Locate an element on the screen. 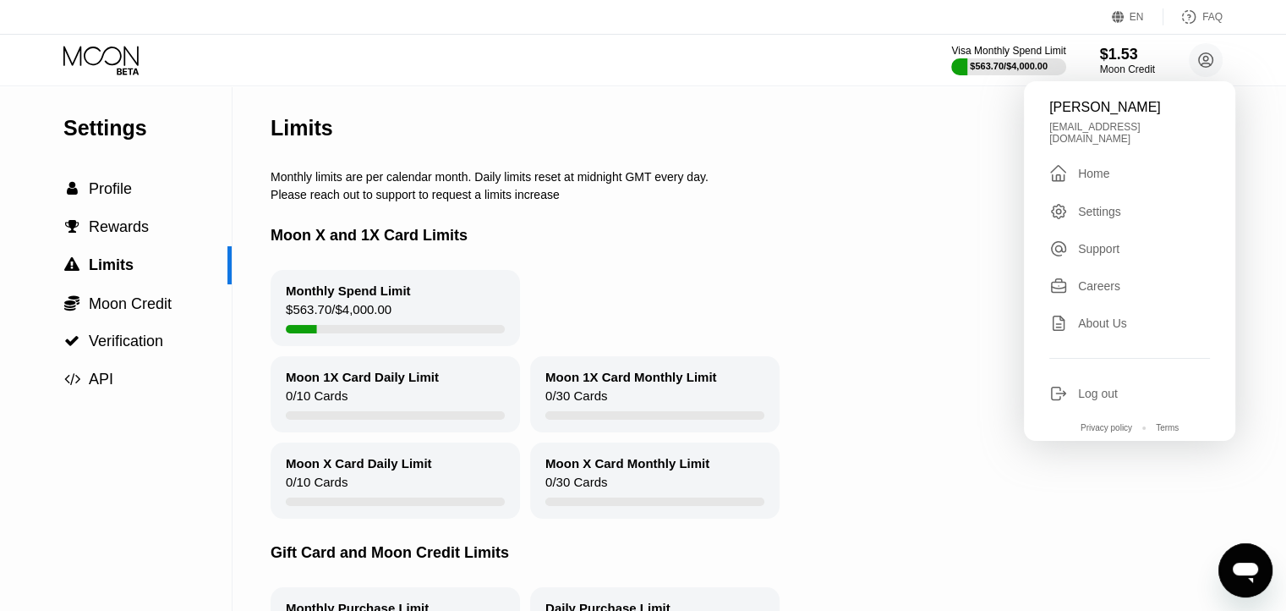  div: Visa Monthly Spend Limit$563.70/$4,000.00 is located at coordinates (1008, 60).